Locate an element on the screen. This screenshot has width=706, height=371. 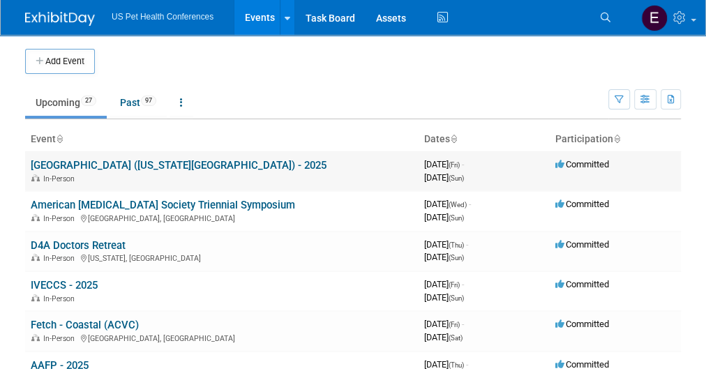
span: US Pet Health Conferences is located at coordinates (162, 17).